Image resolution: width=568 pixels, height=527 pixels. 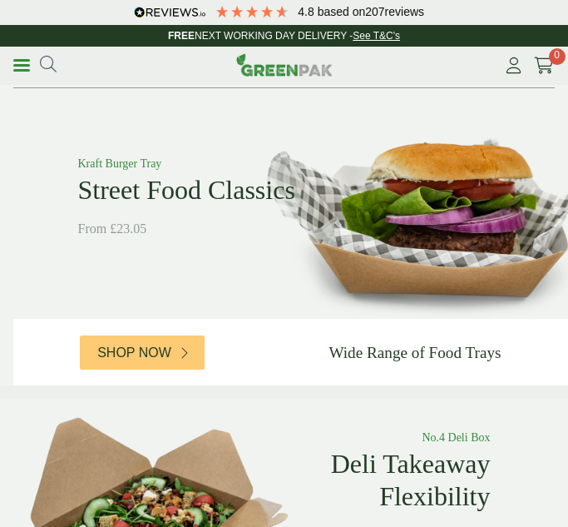 What do you see at coordinates (307, 12) in the screenshot?
I see `span: 4.8` at bounding box center [307, 12].